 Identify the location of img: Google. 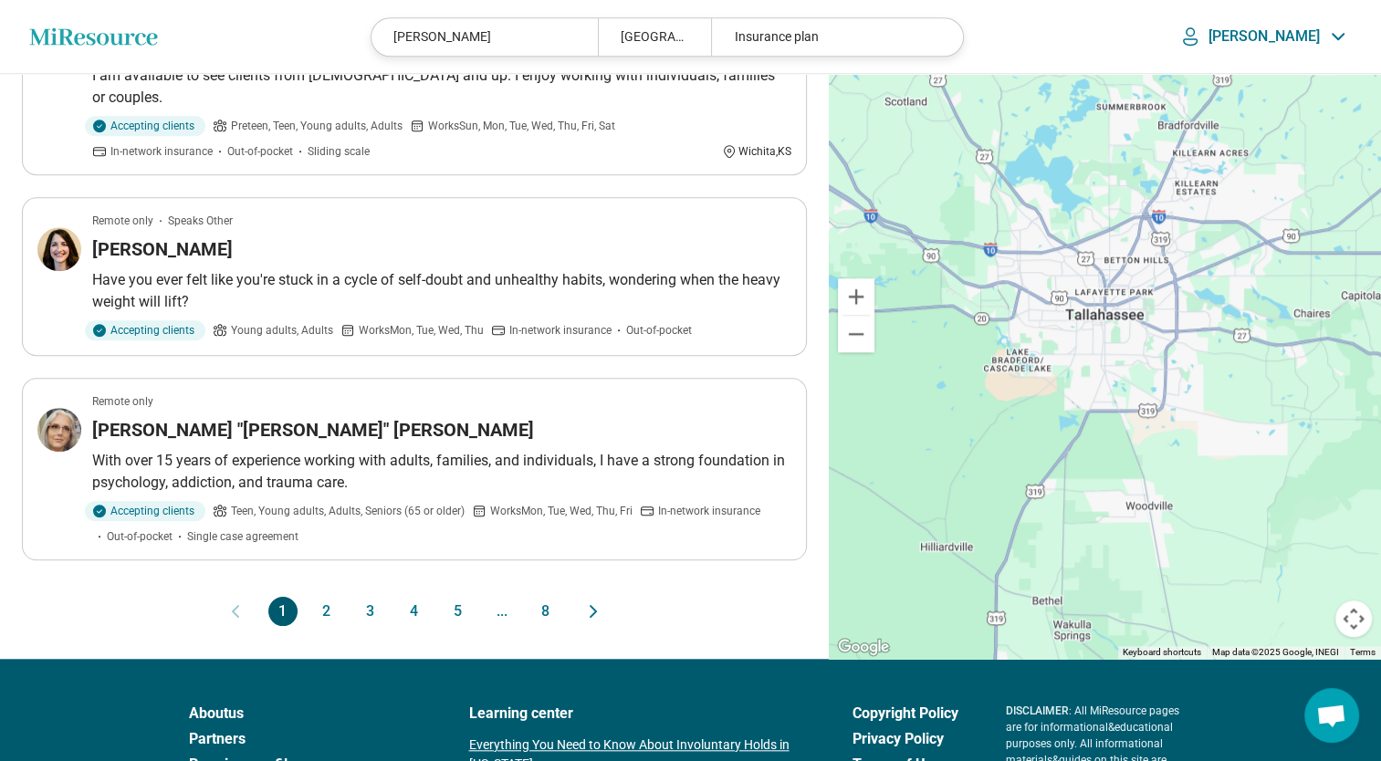
(863, 647).